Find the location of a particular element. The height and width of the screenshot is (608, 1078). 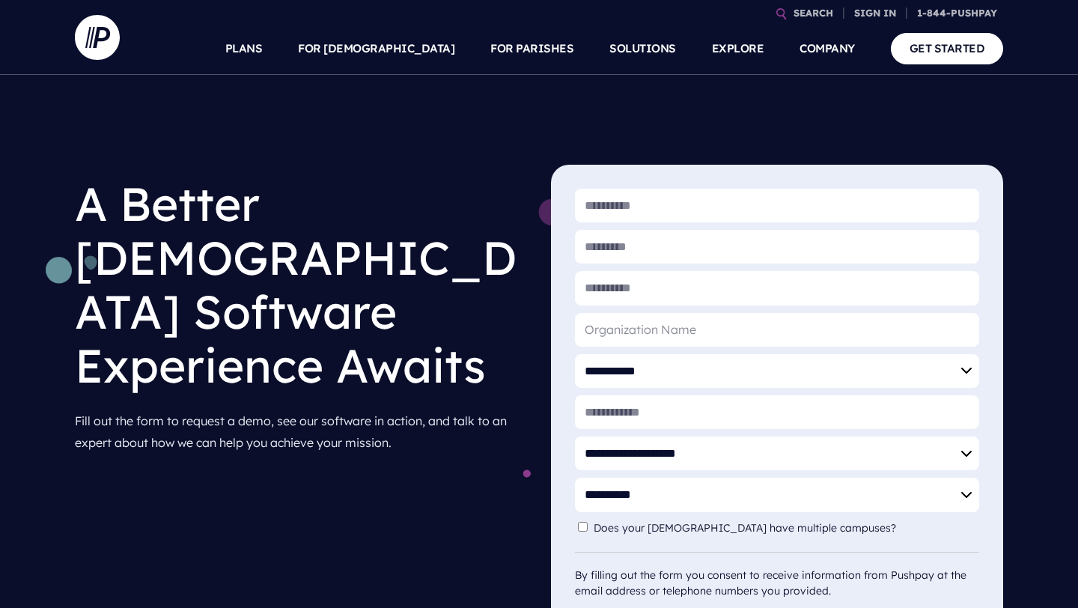

a: EXPLORE is located at coordinates (738, 49).